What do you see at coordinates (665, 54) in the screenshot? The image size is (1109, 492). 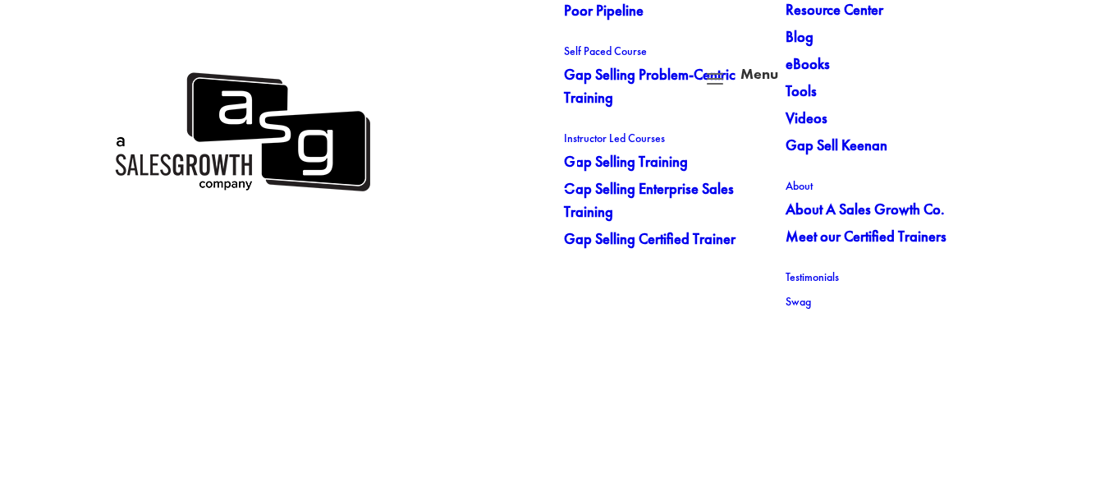 I see `a: Self Paced Course` at bounding box center [665, 54].